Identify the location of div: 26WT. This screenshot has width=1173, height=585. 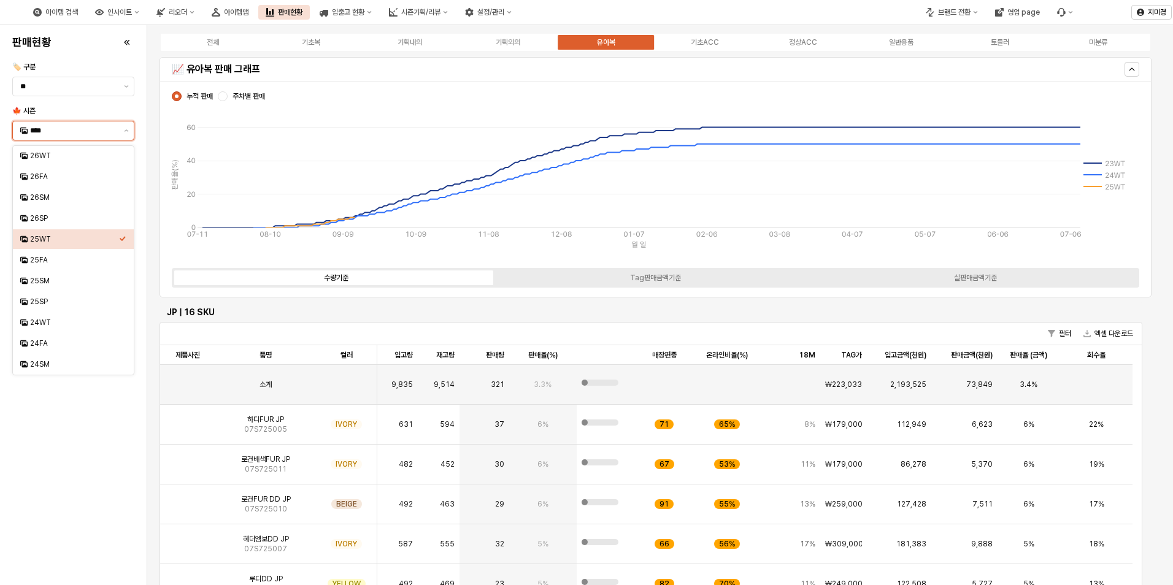
(74, 156).